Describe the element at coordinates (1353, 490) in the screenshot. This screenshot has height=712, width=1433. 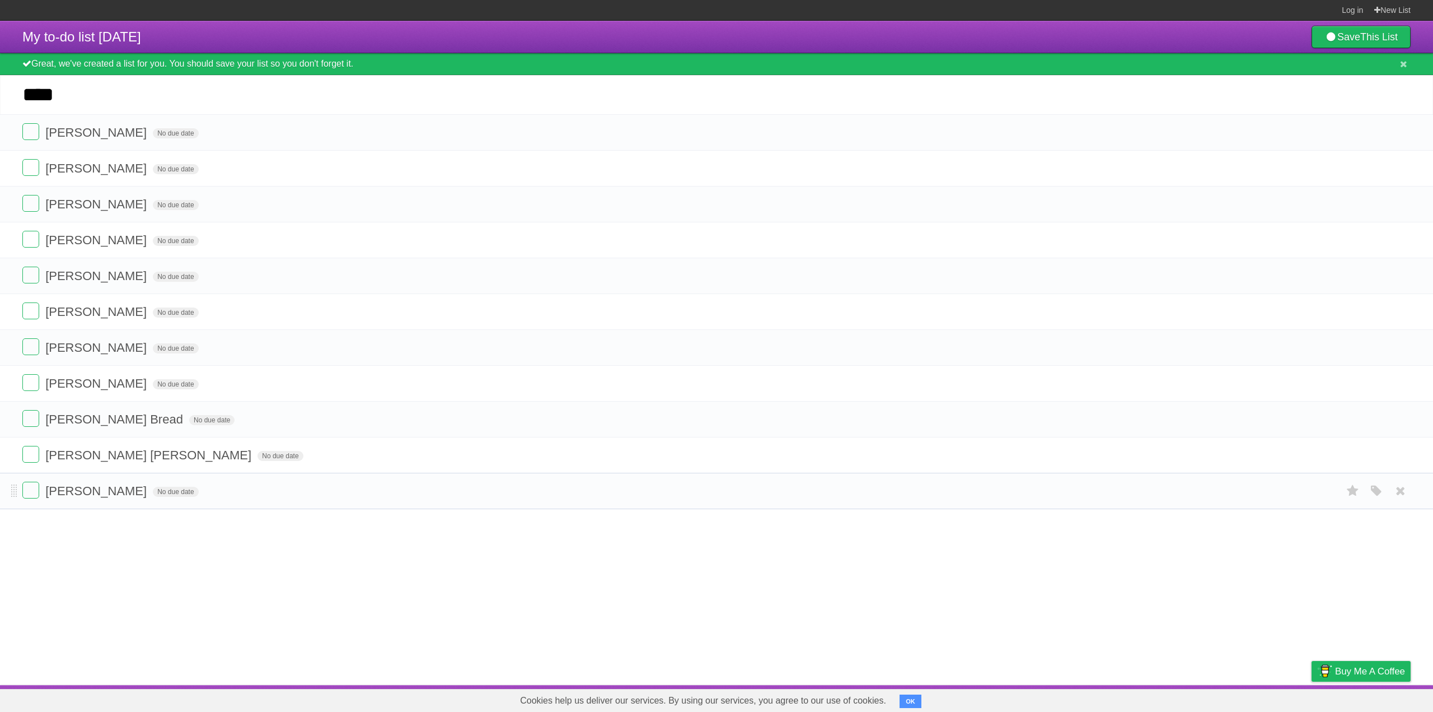
I see `label: Star task` at that location.